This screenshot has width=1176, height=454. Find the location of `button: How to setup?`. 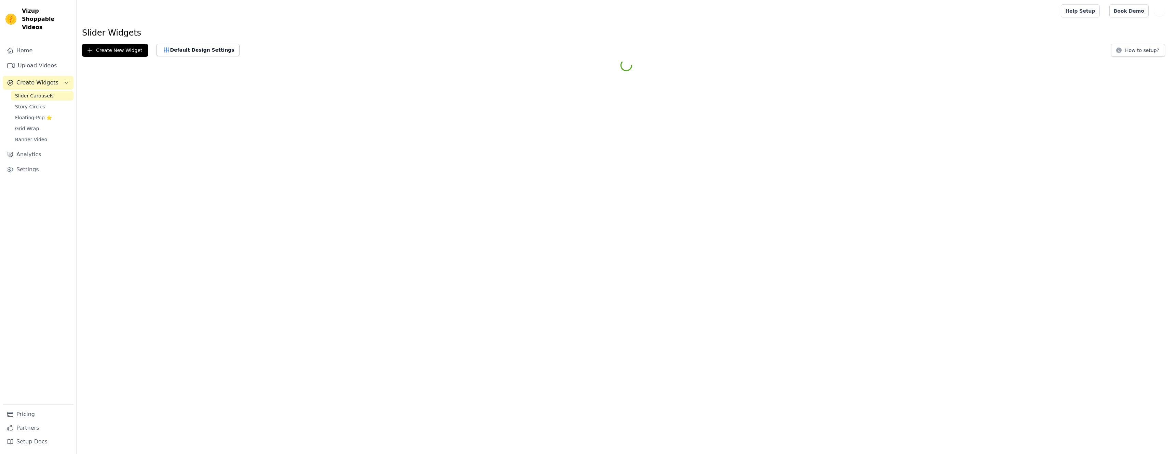

button: How to setup? is located at coordinates (1138, 50).